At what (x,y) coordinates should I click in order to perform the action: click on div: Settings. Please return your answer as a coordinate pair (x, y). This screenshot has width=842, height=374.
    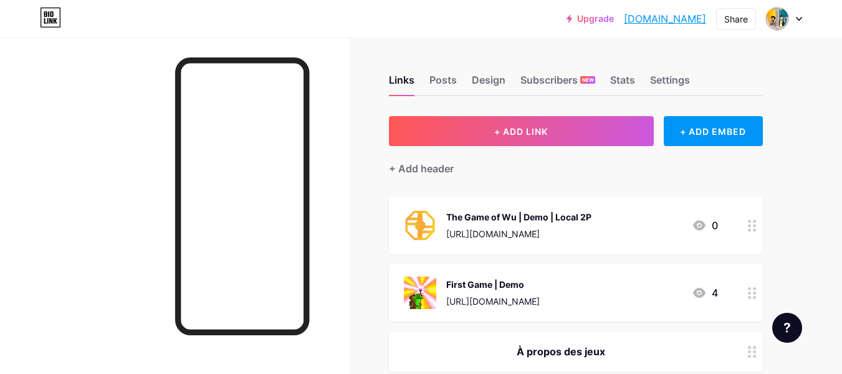
    Looking at the image, I should click on (670, 84).